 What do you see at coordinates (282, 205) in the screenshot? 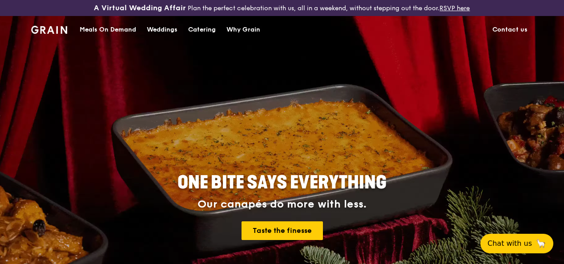
I see `div: Our canapés do more with less.` at bounding box center [282, 205].